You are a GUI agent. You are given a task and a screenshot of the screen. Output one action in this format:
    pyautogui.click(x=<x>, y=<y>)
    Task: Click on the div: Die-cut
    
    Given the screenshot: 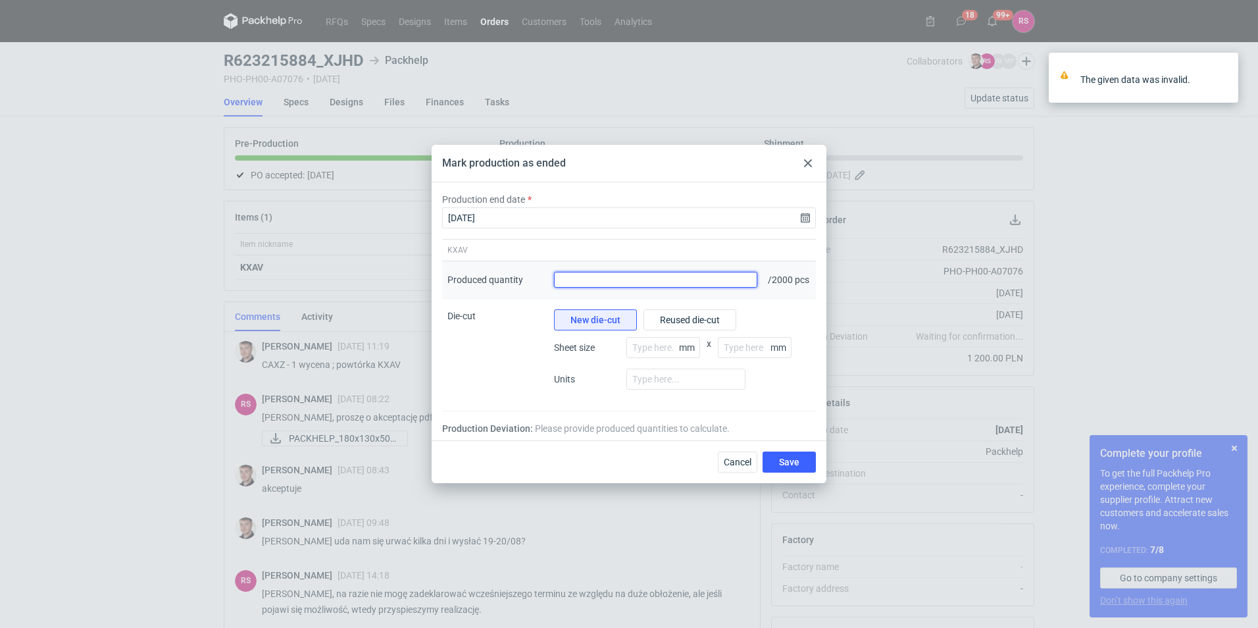 What is the action you would take?
    pyautogui.click(x=496, y=355)
    